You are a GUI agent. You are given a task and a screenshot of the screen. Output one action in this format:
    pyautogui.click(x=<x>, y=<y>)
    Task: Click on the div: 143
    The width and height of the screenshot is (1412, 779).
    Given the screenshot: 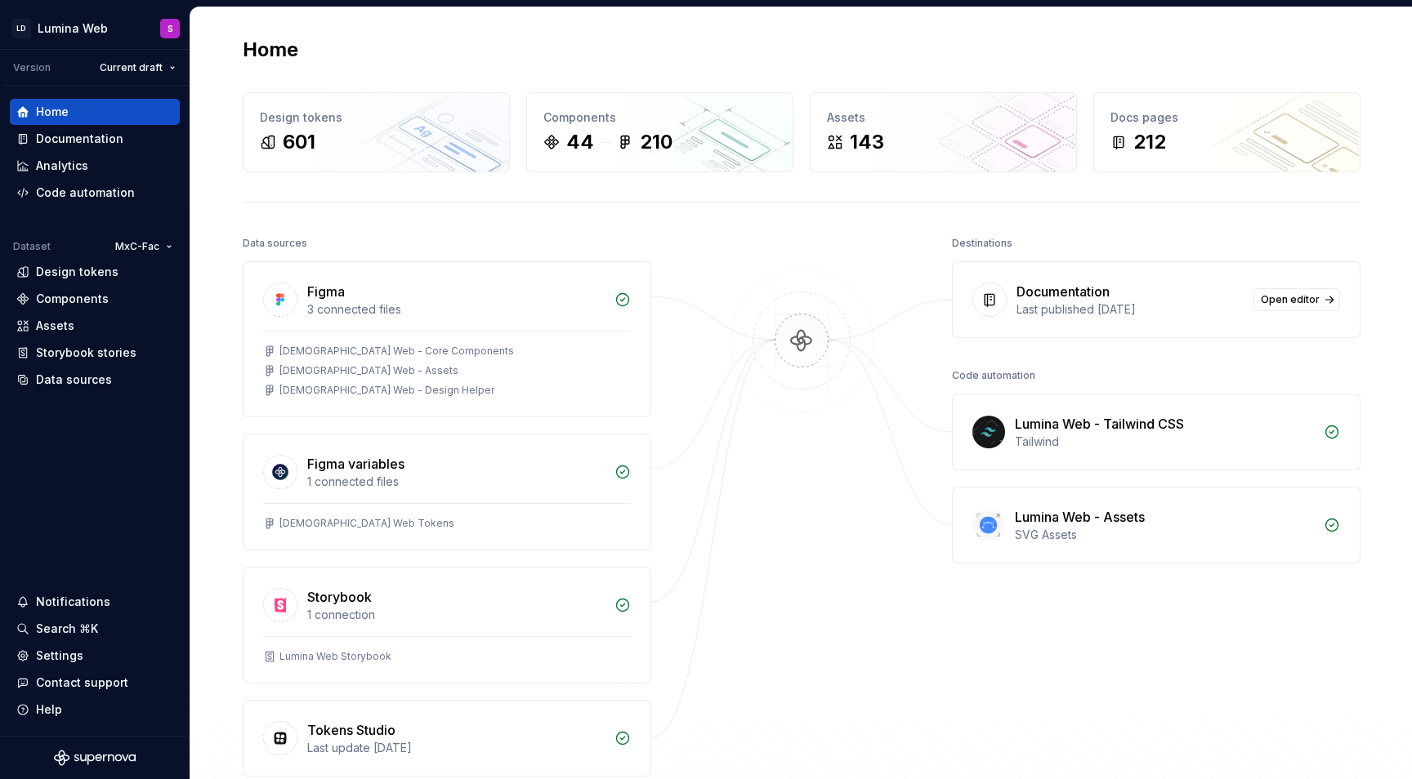 What is the action you would take?
    pyautogui.click(x=867, y=142)
    